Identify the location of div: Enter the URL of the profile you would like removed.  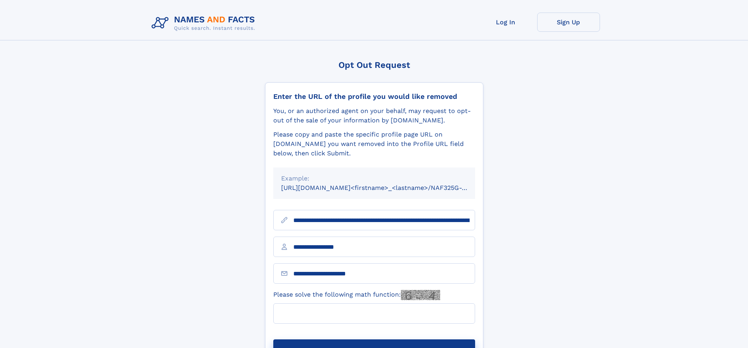
(374, 97).